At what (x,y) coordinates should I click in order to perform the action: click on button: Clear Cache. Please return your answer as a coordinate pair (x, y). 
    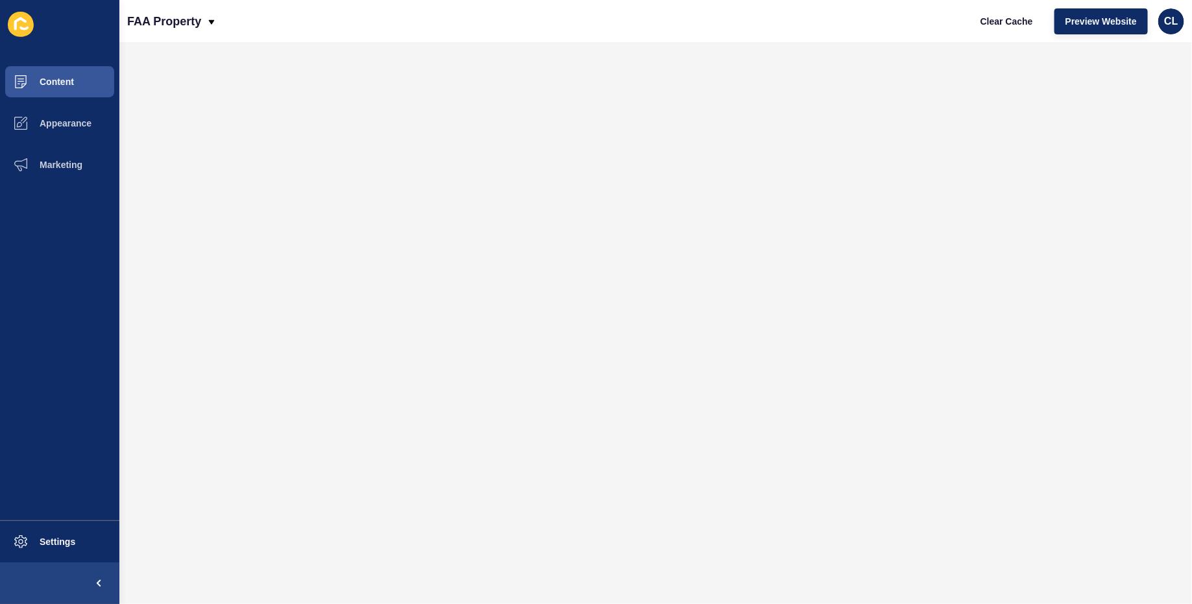
    Looking at the image, I should click on (1007, 21).